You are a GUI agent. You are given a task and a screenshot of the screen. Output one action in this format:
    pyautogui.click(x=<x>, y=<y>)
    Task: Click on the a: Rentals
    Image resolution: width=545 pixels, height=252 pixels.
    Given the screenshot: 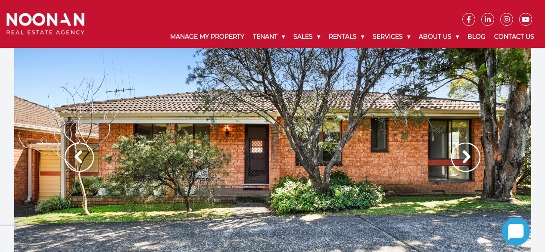 What is the action you would take?
    pyautogui.click(x=347, y=37)
    